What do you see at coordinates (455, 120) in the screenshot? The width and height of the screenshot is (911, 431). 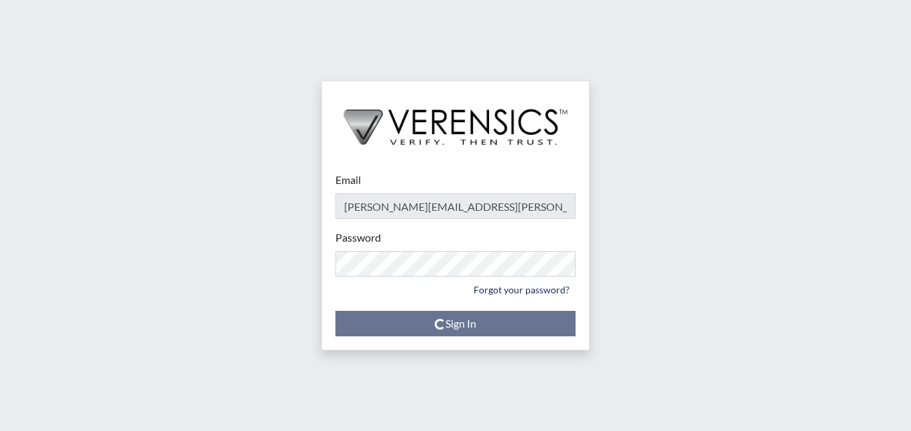 I see `img: logo-wide-black.2aad4157.png` at bounding box center [455, 120].